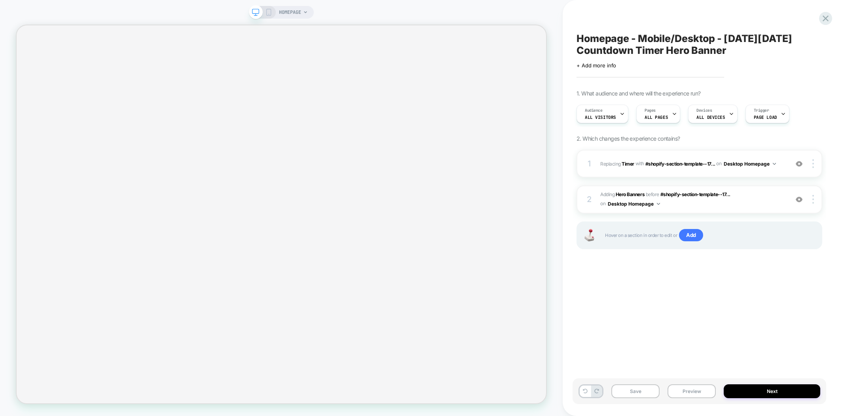 Image resolution: width=844 pixels, height=416 pixels. What do you see at coordinates (628, 138) in the screenshot?
I see `span: 2. Which changes the experience contains?` at bounding box center [628, 138].